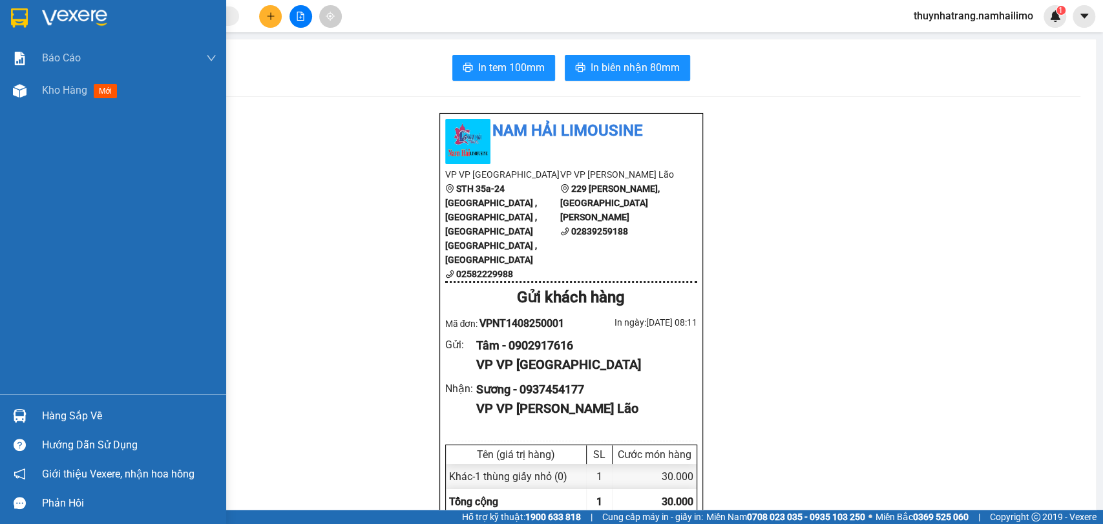 This screenshot has height=524, width=1103. I want to click on strong: 1900 633 818, so click(553, 517).